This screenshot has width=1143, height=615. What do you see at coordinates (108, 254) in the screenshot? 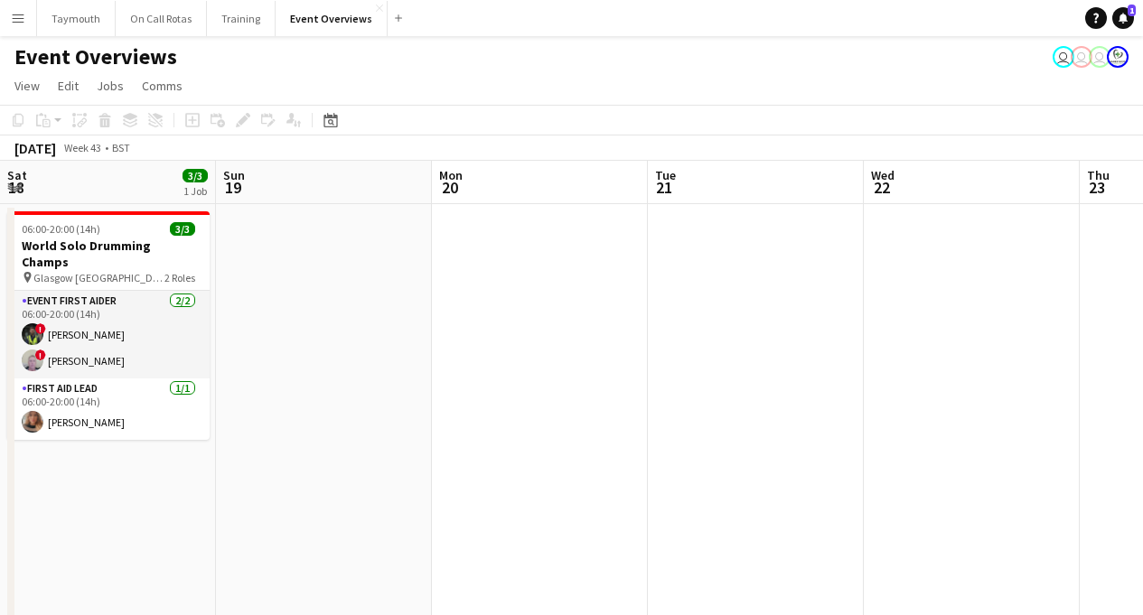
I see `h3: World Solo Drumming Champs` at bounding box center [108, 254].